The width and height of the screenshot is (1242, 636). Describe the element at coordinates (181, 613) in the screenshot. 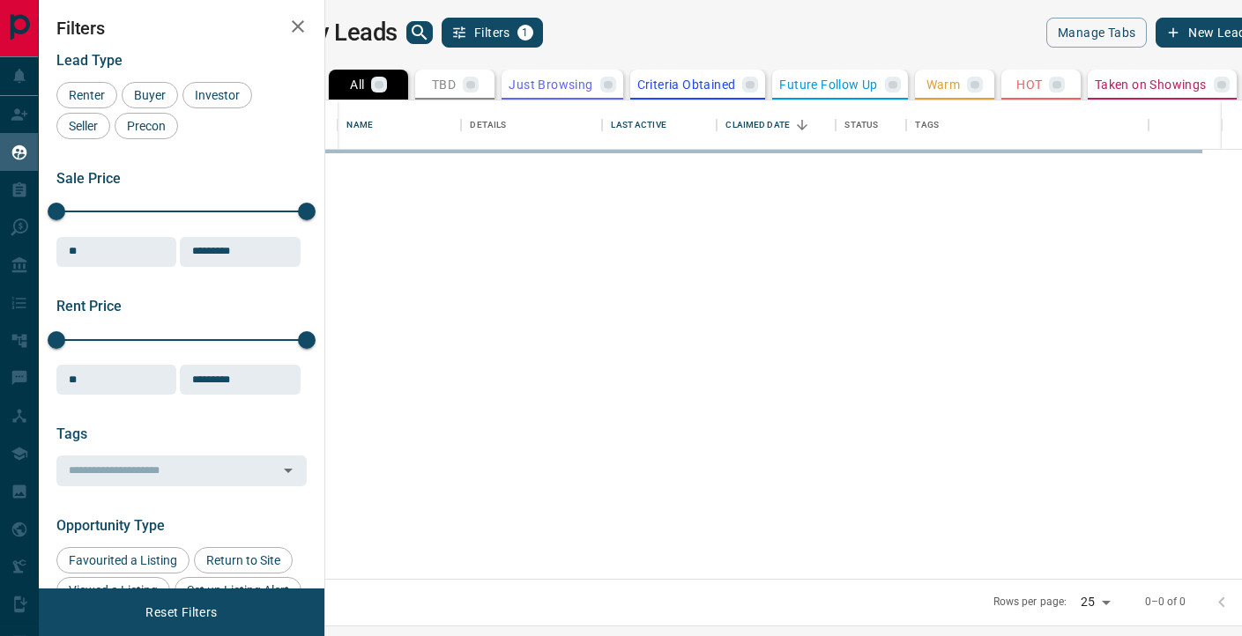

I see `button: Reset Filters` at that location.